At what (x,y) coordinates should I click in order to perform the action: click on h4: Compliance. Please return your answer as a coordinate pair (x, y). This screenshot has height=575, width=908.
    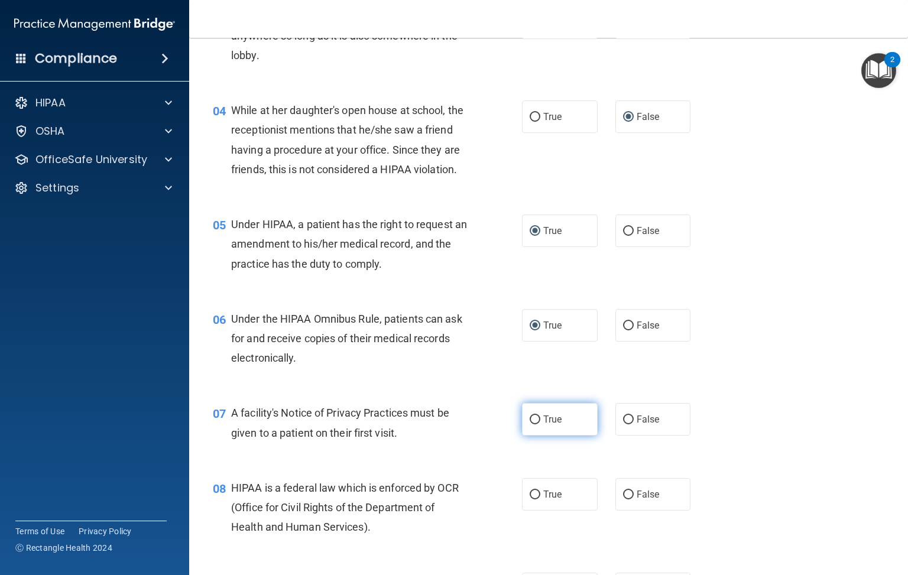
    Looking at the image, I should click on (76, 59).